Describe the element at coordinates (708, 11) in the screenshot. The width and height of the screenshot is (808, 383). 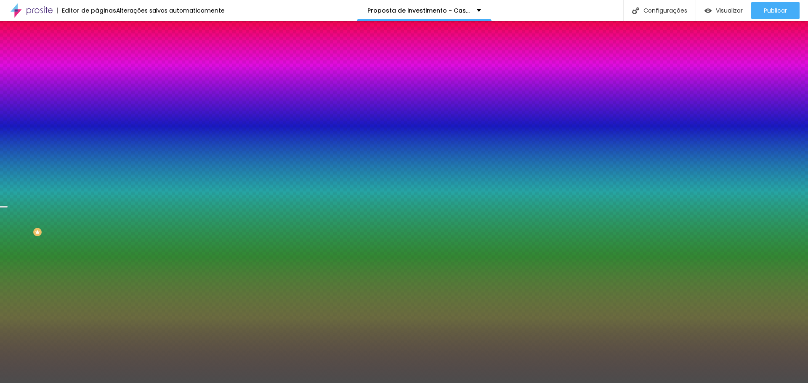
I see `img: view-1.svg` at that location.